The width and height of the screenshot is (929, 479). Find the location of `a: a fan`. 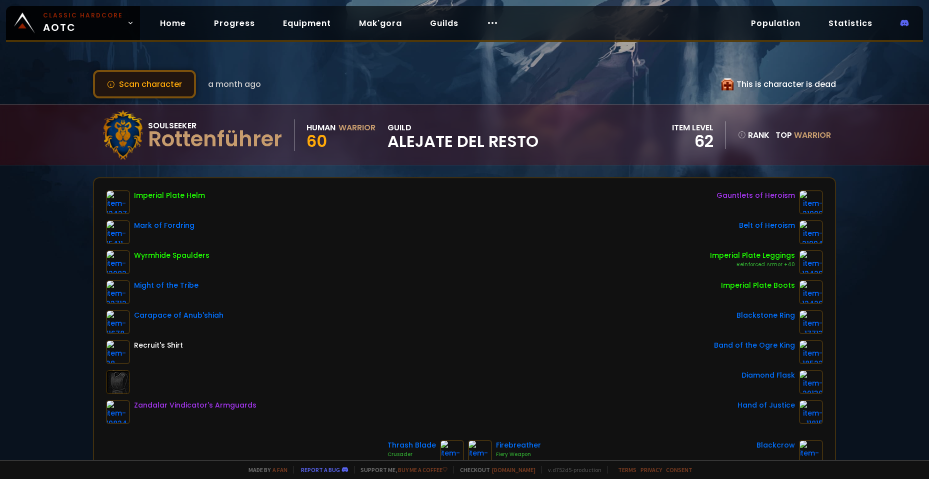

a: a fan is located at coordinates (280, 470).